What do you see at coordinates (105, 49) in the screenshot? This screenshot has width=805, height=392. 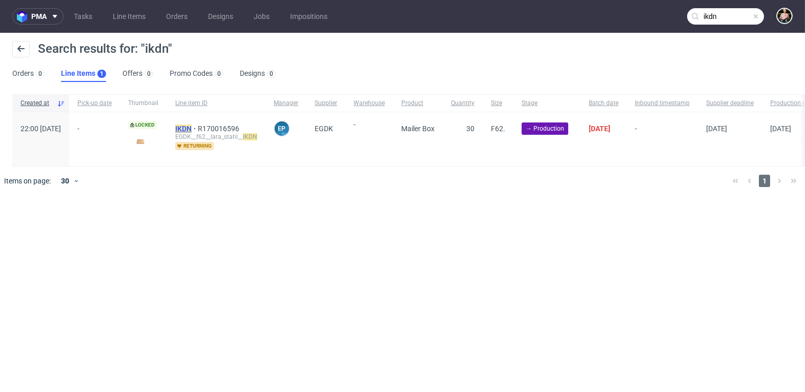 I see `span: Search results for: "ikdn"` at bounding box center [105, 49].